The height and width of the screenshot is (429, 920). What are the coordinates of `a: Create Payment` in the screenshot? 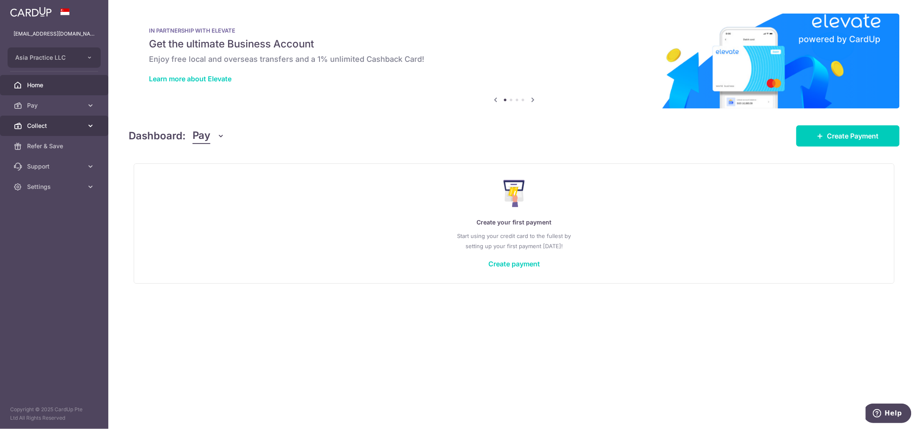 It's located at (848, 136).